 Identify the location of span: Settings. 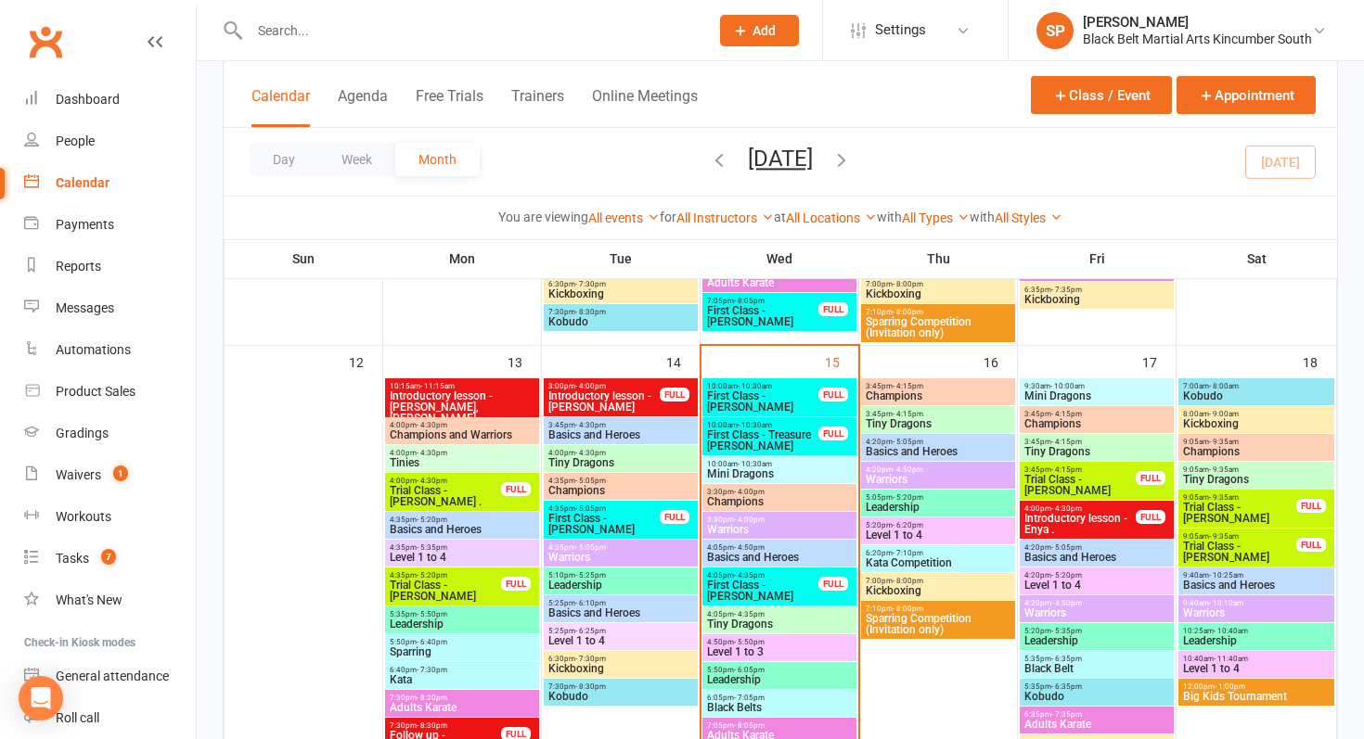
(900, 30).